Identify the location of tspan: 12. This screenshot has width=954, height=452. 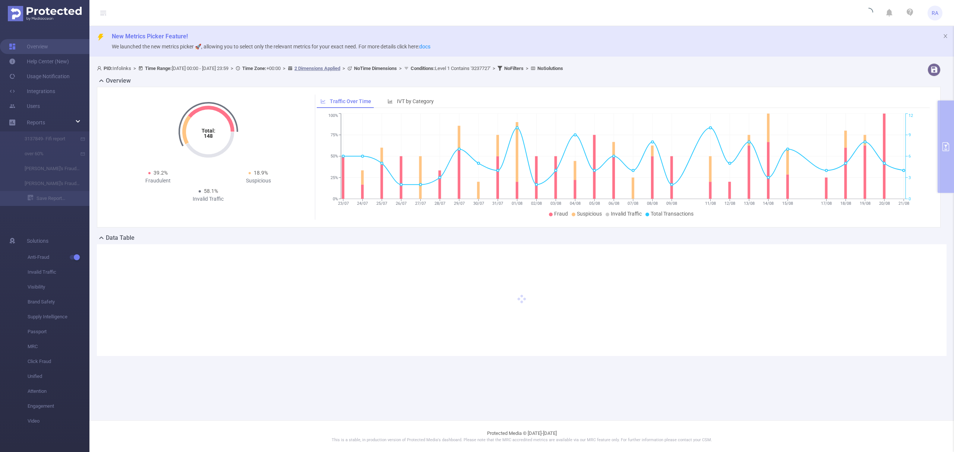
(910, 116).